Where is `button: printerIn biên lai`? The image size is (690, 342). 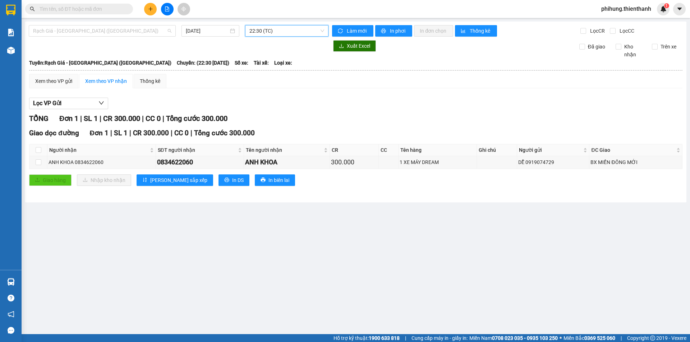
button: printerIn biên lai is located at coordinates (275, 180).